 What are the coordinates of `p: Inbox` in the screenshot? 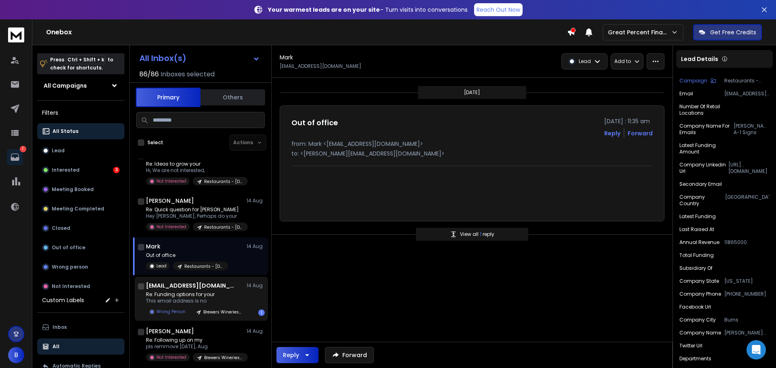 It's located at (59, 328).